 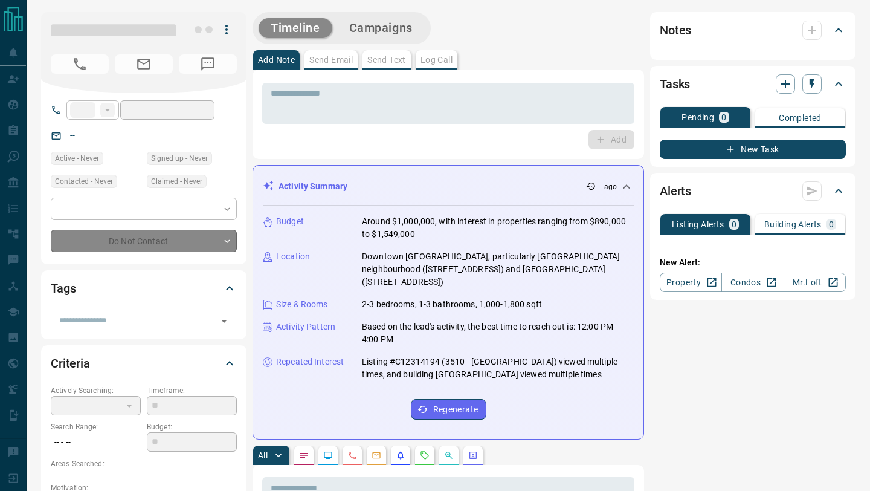 What do you see at coordinates (753, 84) in the screenshot?
I see `div: Tasks` at bounding box center [753, 84].